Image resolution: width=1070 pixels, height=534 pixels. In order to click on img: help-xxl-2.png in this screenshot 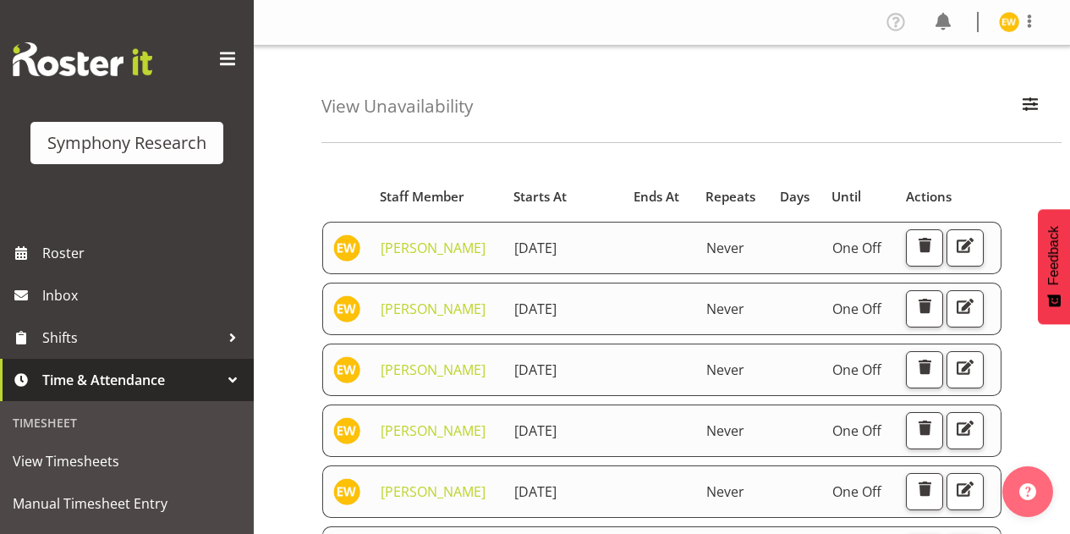, I will do `click(1028, 491)`.